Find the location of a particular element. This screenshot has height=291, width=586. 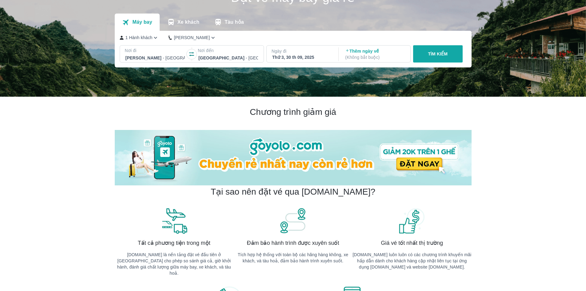

p: Xe khách is located at coordinates (188, 22).